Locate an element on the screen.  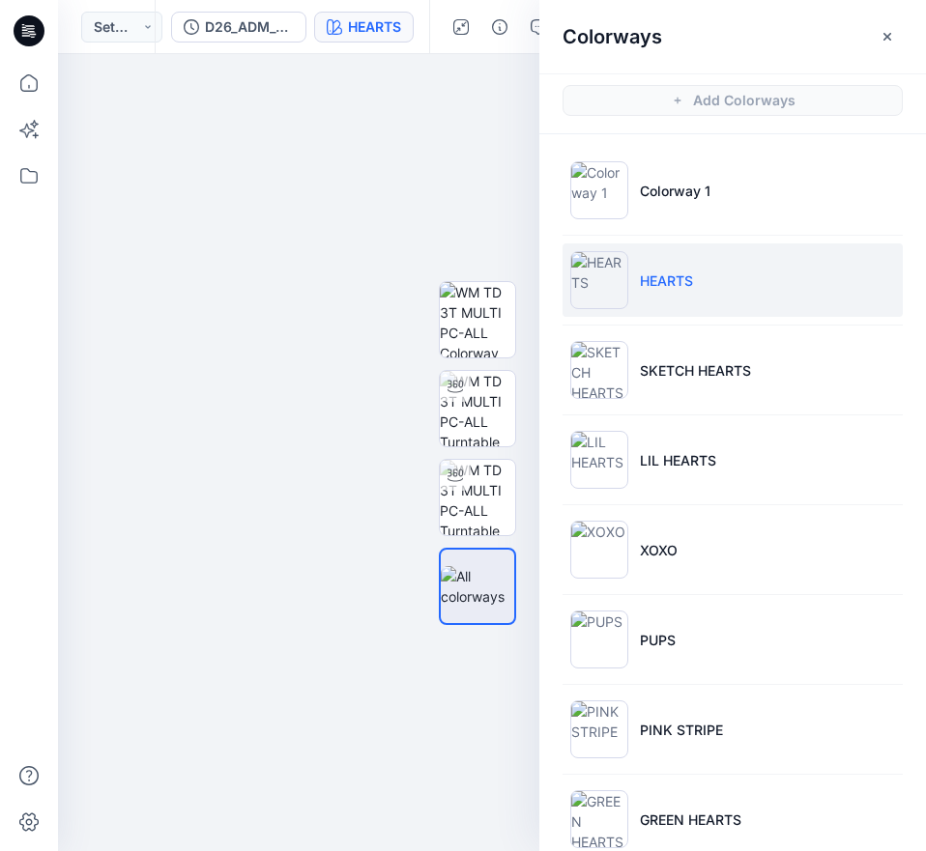
h2: Colorways is located at coordinates (612, 37).